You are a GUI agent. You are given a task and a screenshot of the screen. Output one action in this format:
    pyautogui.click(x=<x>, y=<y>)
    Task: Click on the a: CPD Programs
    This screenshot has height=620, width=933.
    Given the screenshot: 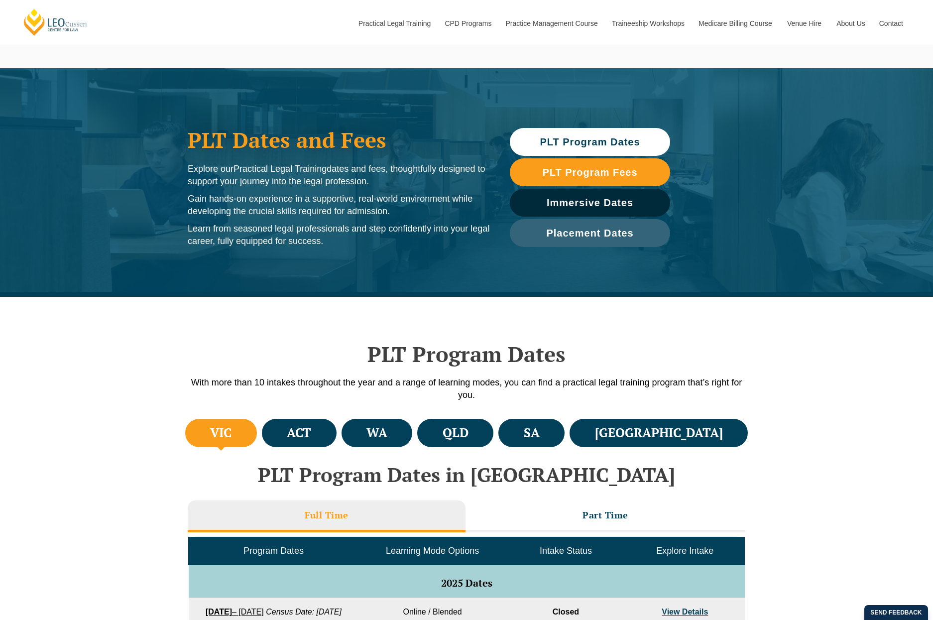 What is the action you would take?
    pyautogui.click(x=467, y=23)
    